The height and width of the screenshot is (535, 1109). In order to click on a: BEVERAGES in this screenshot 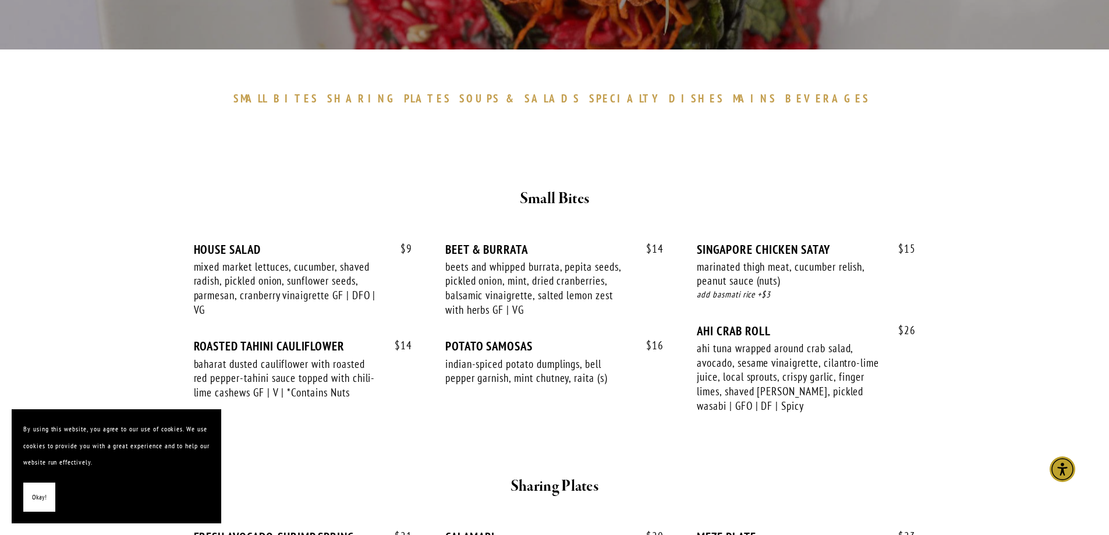, I will do `click(831, 98)`.